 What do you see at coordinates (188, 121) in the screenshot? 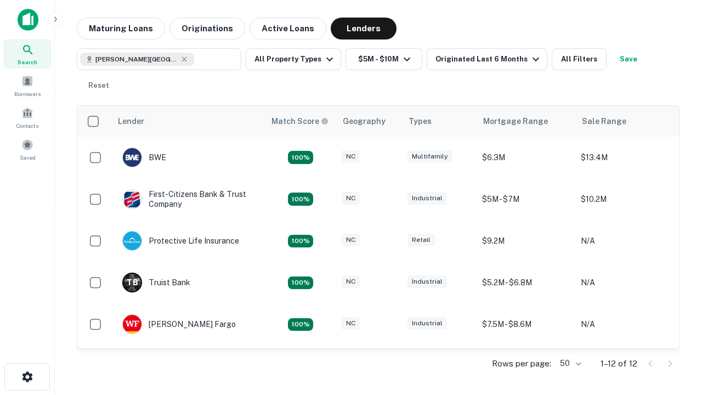
I see `th: Lender` at bounding box center [188, 121].